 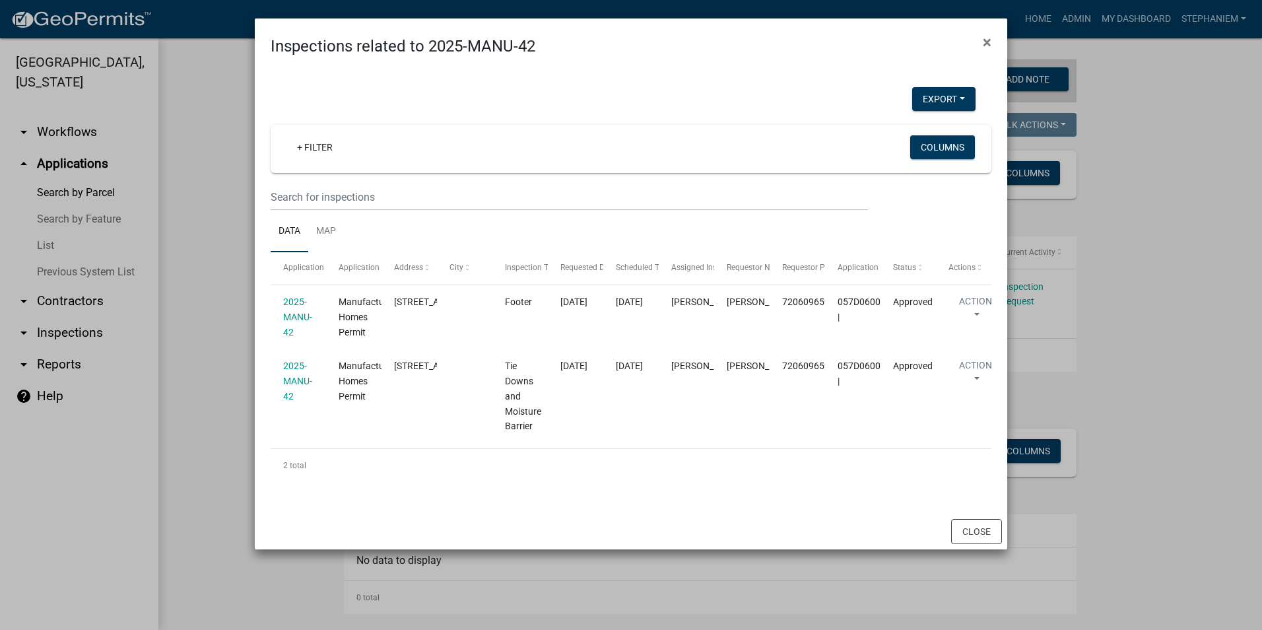 What do you see at coordinates (687, 268) in the screenshot?
I see `datatable-header-cell: Assigned Inspector` at bounding box center [687, 268].